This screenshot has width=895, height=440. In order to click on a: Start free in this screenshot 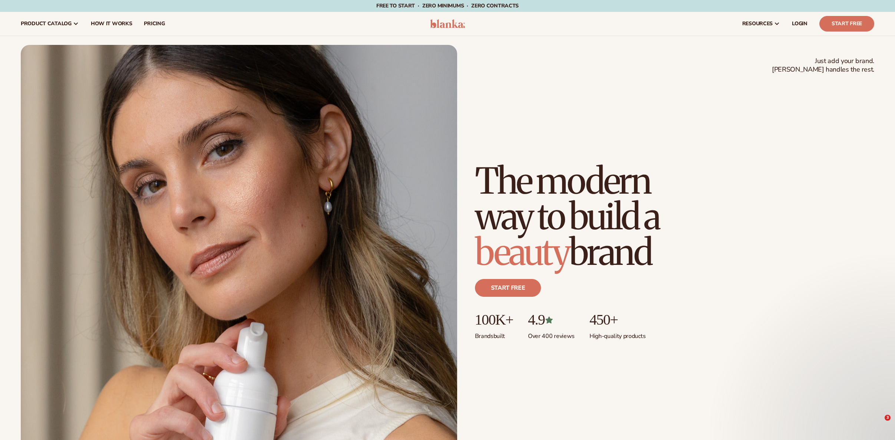, I will do `click(508, 288)`.